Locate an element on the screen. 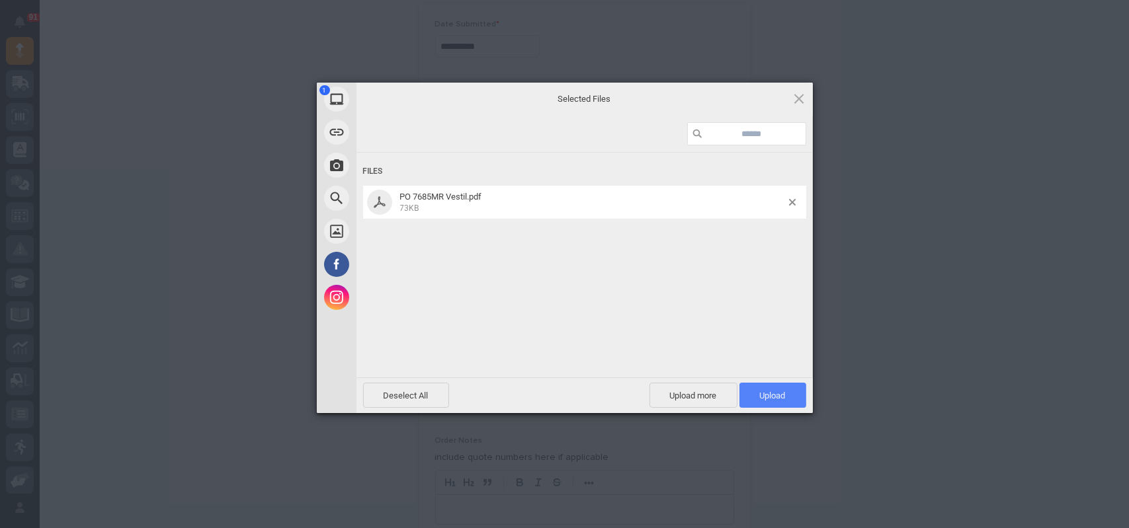 Image resolution: width=1129 pixels, height=528 pixels. div: Instagram is located at coordinates (396, 298).